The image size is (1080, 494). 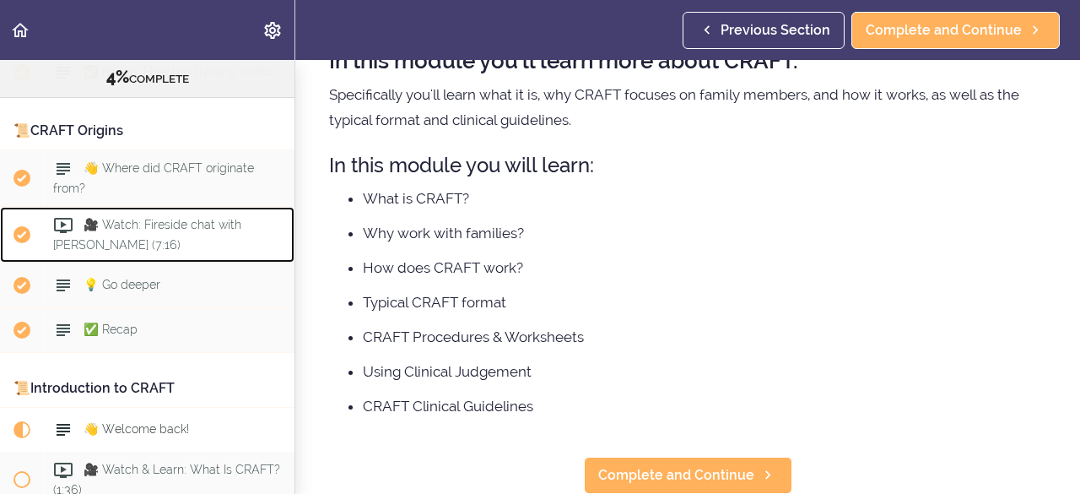 I want to click on div: COMPLETE, so click(x=147, y=78).